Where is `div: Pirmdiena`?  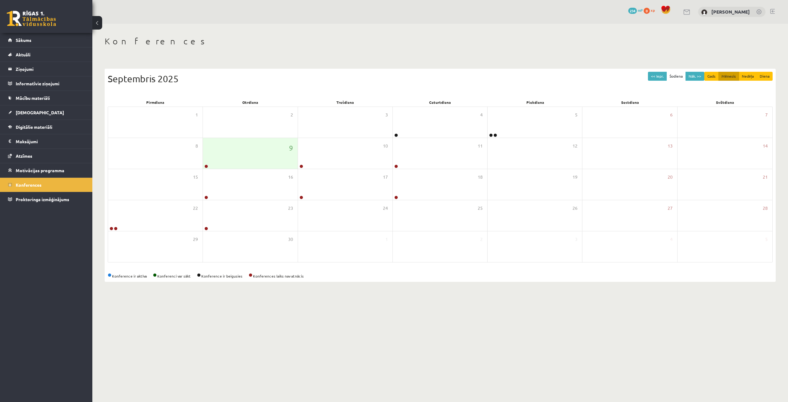
div: Pirmdiena is located at coordinates (155, 102).